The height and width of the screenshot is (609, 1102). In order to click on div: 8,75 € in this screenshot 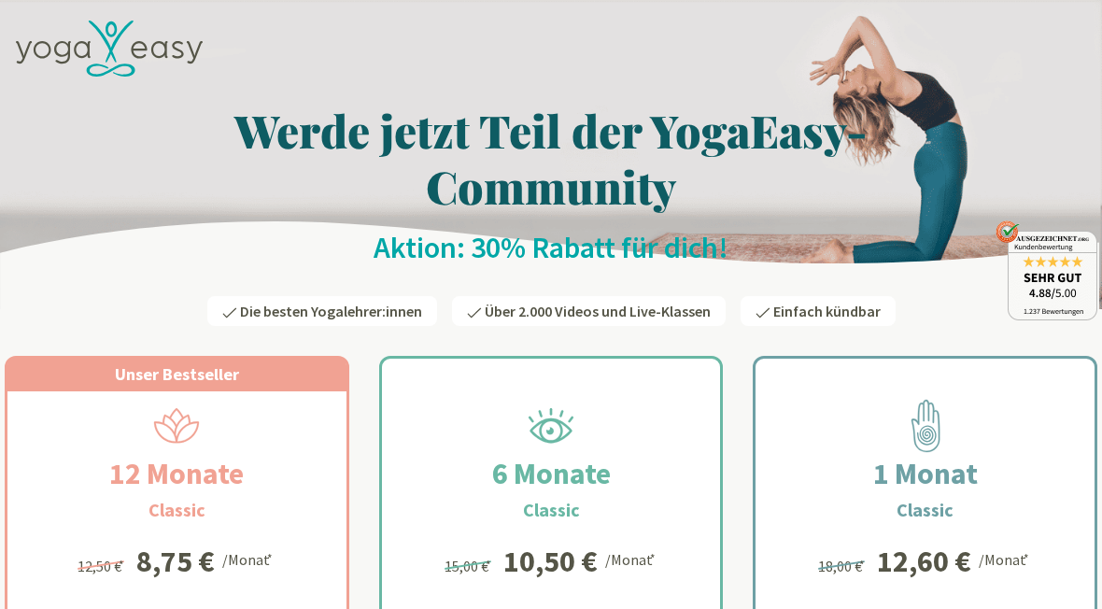, I will do `click(176, 561)`.